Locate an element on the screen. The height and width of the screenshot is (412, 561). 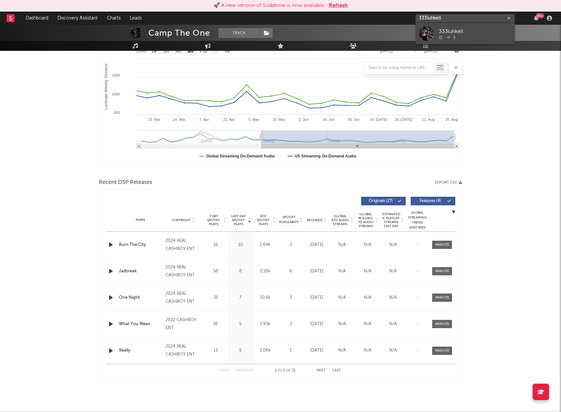
div: 58 is located at coordinates (215, 272).